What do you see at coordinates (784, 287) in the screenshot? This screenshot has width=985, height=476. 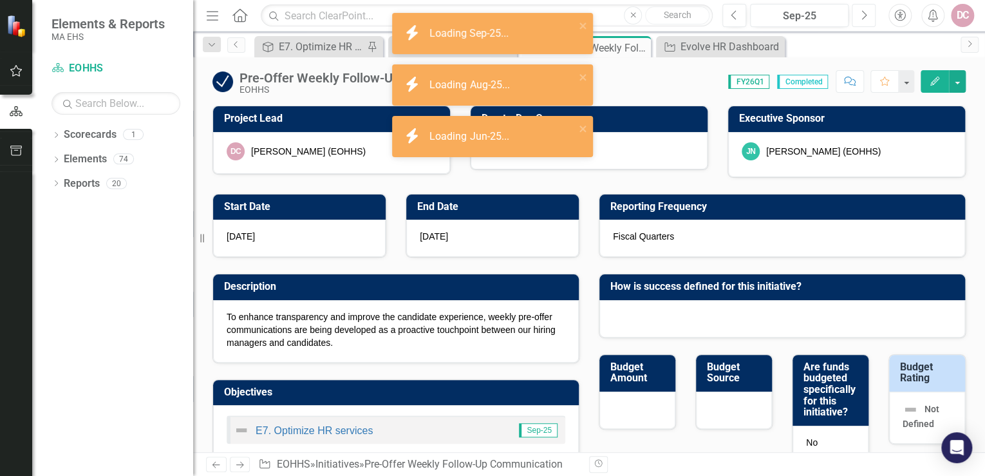 I see `h3: How is success defined for this initiative?` at bounding box center [784, 287].